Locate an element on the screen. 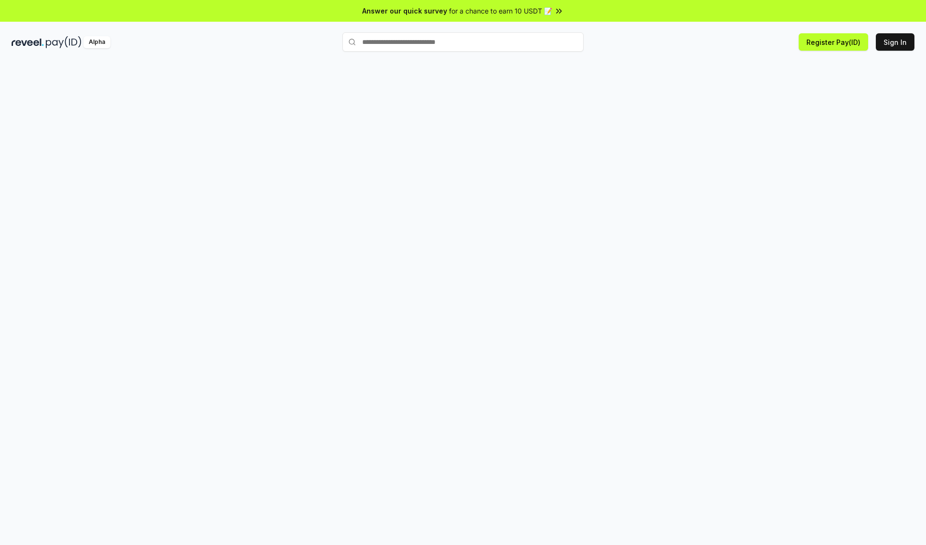  span: for a chance to earn 10 USDT 📝 is located at coordinates (501, 11).